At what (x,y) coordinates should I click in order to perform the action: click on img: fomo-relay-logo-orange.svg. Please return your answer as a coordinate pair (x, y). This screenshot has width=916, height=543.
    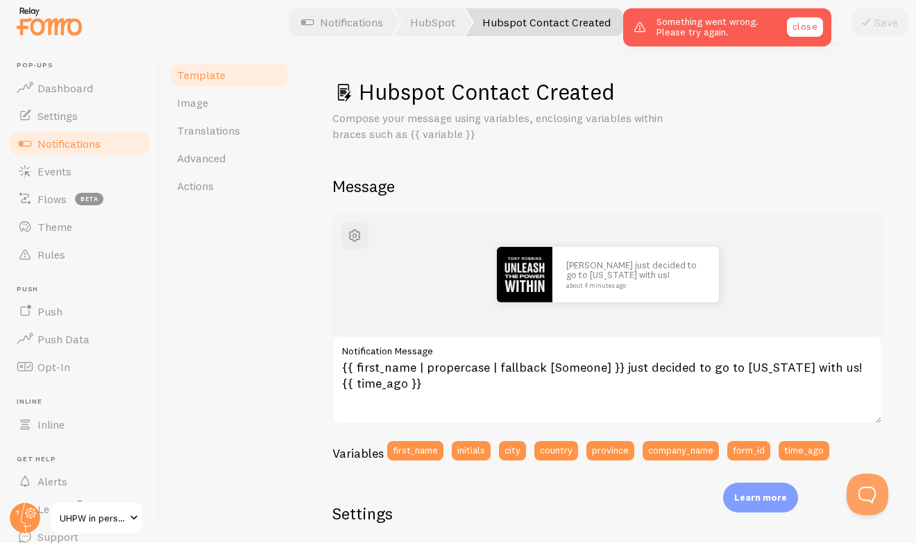
    Looking at the image, I should click on (49, 21).